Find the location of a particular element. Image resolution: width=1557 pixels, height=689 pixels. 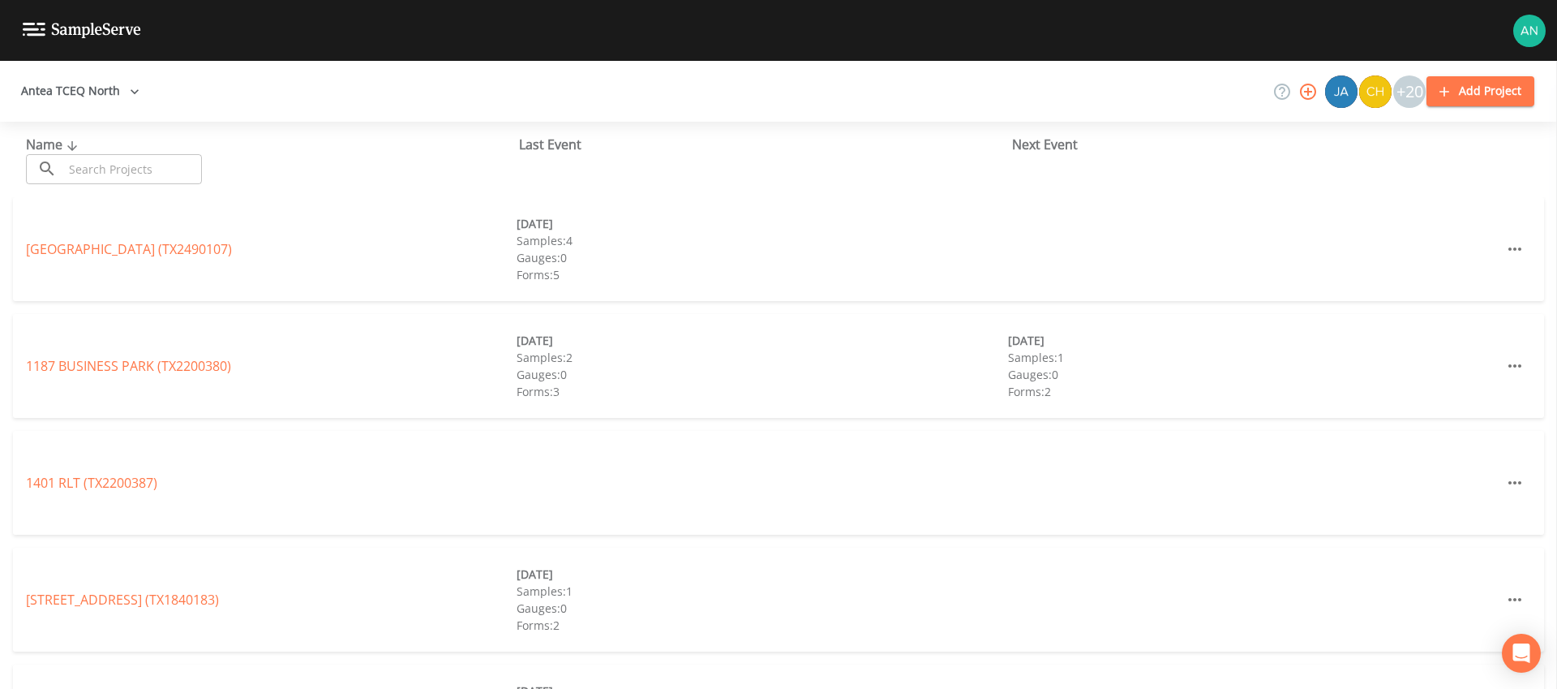

img: c74b8b8b1c7a9d34f67c5e0ca157ed15 is located at coordinates (1376, 92).